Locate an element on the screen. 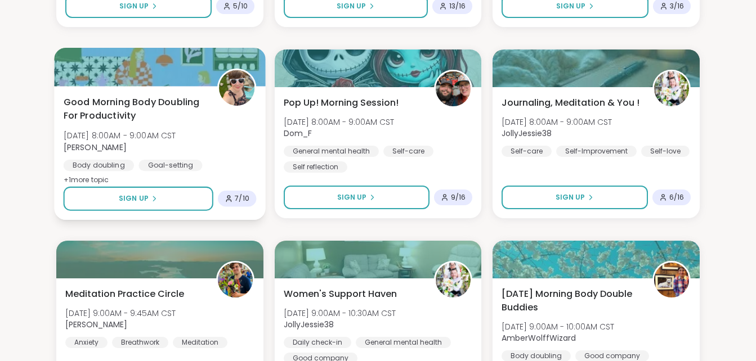  span: Good Morning Body Doubling For Productivity is located at coordinates (134, 109).